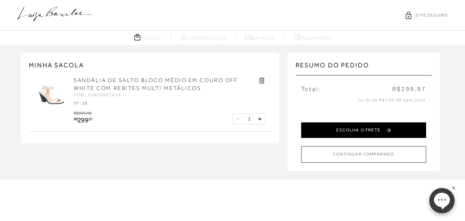 The height and width of the screenshot is (221, 465). Describe the element at coordinates (364, 154) in the screenshot. I see `button: CONTINUAR COMPRANDO` at that location.